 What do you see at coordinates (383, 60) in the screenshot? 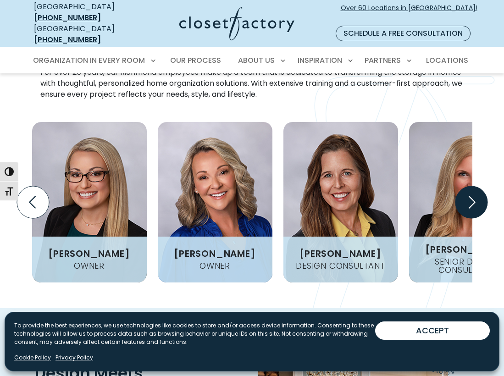
I see `span: Partners` at bounding box center [383, 60].